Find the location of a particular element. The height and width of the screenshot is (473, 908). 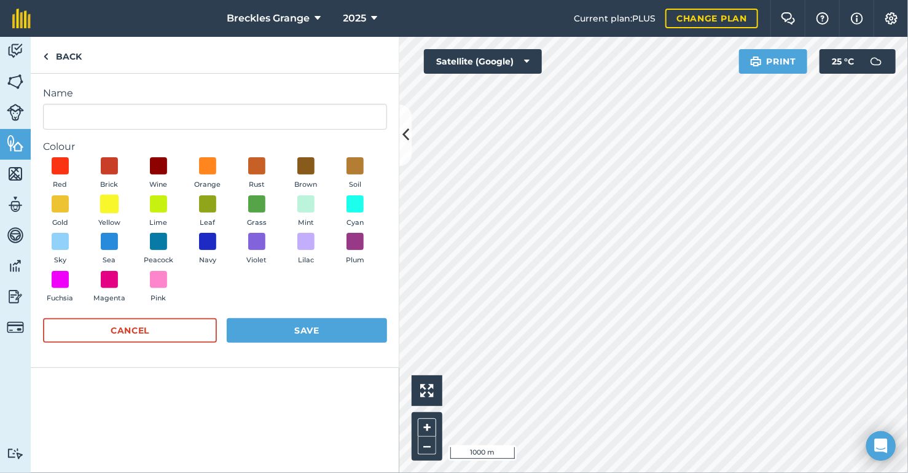

button: Sky is located at coordinates (60, 249).